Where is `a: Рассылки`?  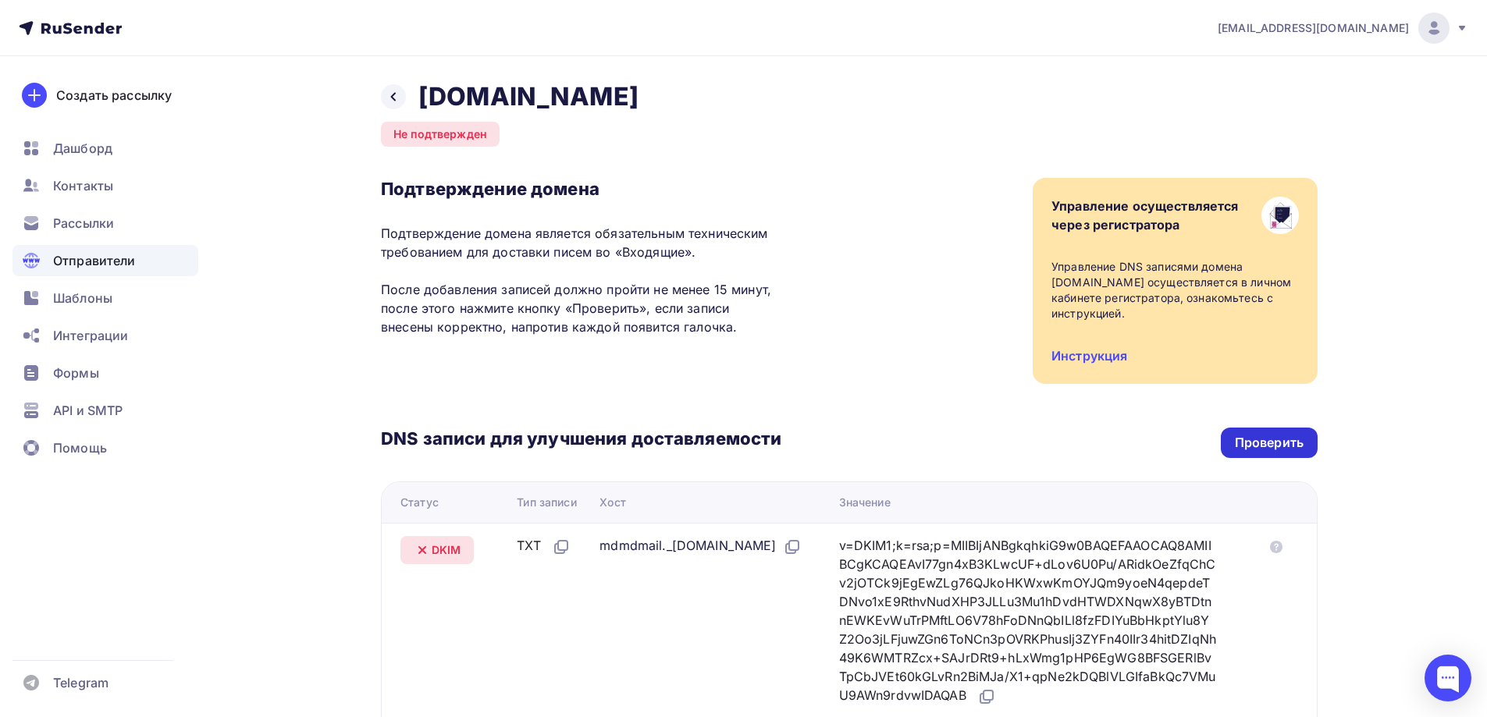
a: Рассылки is located at coordinates (105, 223).